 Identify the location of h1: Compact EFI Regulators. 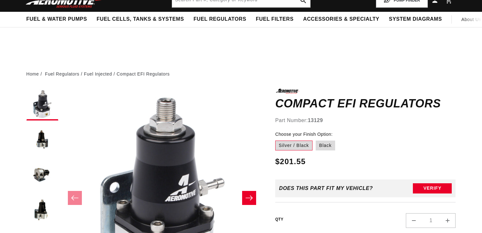
(365, 103).